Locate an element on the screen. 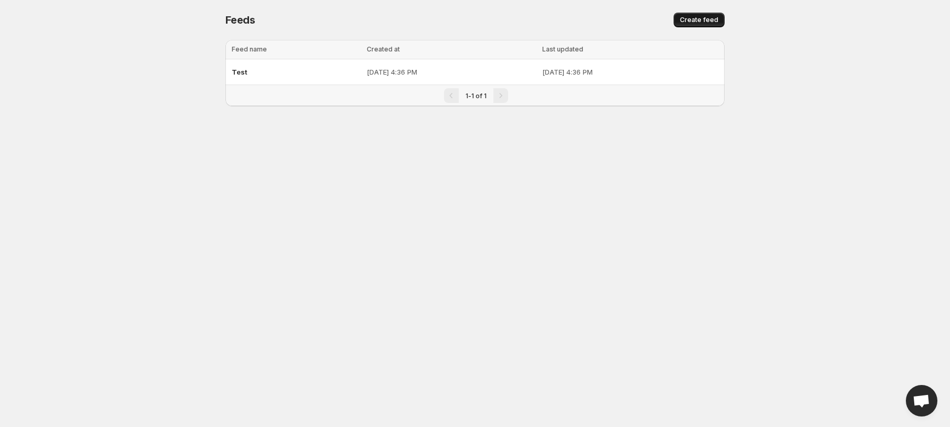 Image resolution: width=950 pixels, height=427 pixels. span: Test is located at coordinates (240, 72).